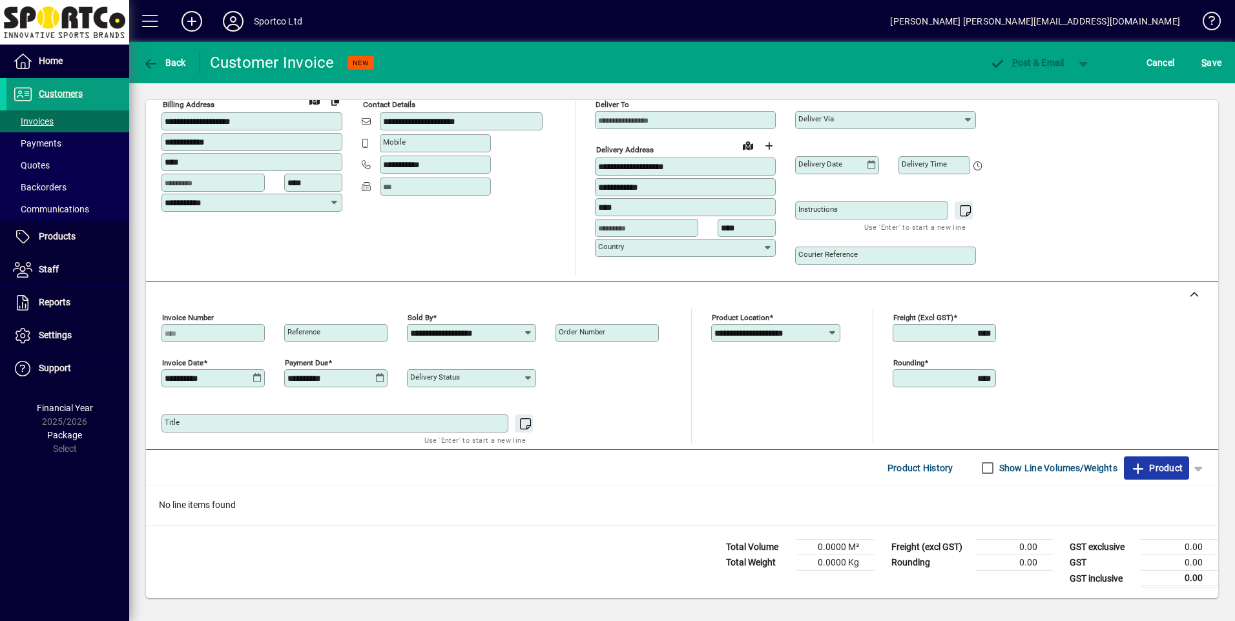 The image size is (1235, 621). Describe the element at coordinates (394, 142) in the screenshot. I see `mat-label: Mobile` at that location.